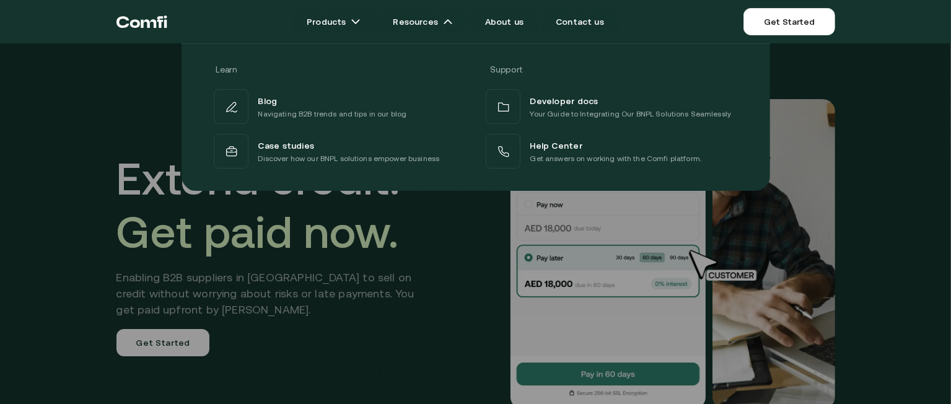 The image size is (951, 404). I want to click on a: Get Started, so click(789, 22).